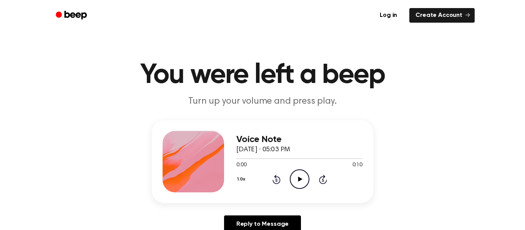 This screenshot has width=525, height=230. Describe the element at coordinates (299, 140) in the screenshot. I see `h3: Voice Note` at that location.